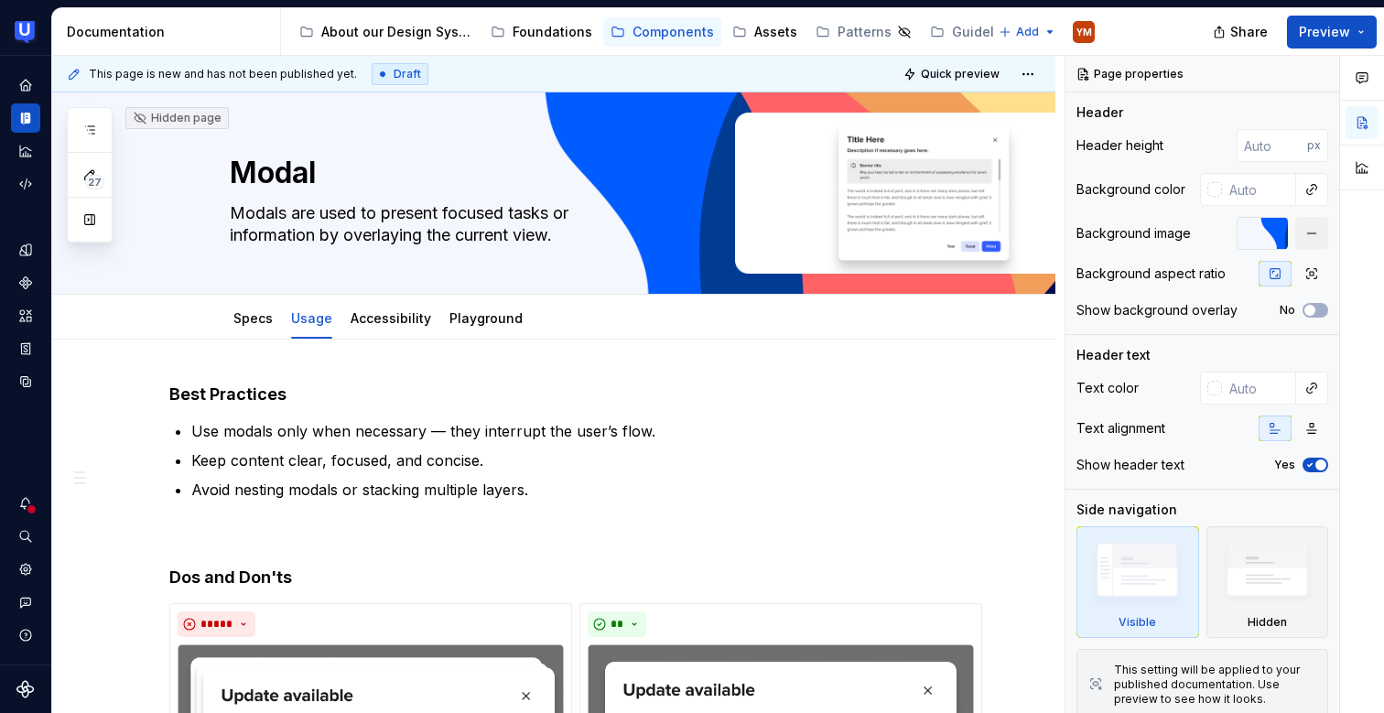 The width and height of the screenshot is (1384, 713). Describe the element at coordinates (26, 689) in the screenshot. I see `svg: Supernova Logo` at that location.